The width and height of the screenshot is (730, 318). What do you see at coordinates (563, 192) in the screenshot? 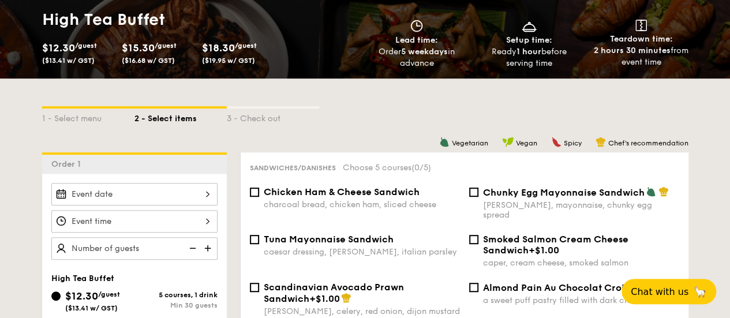
I see `span: Chunky Egg Mayonnaise Sandwich` at bounding box center [563, 192].